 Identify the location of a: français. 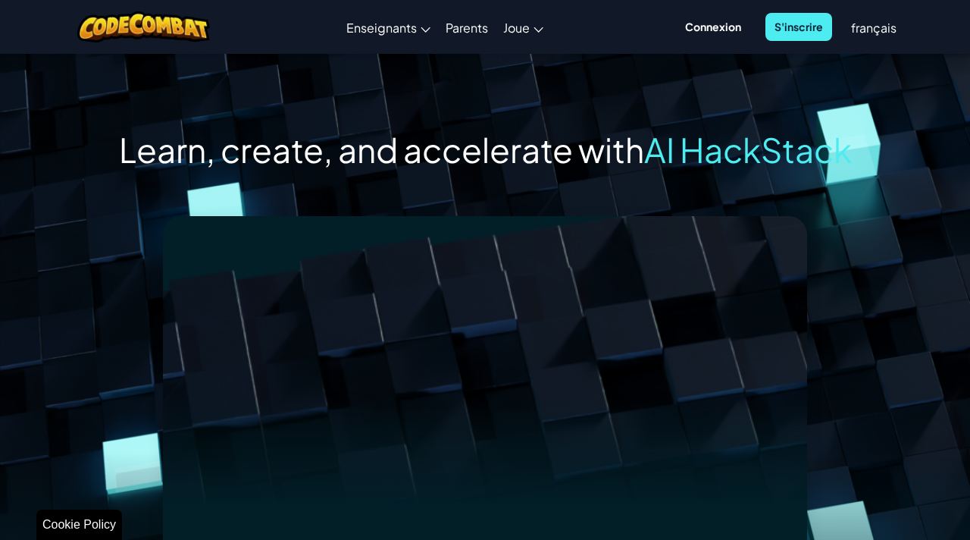
(874, 27).